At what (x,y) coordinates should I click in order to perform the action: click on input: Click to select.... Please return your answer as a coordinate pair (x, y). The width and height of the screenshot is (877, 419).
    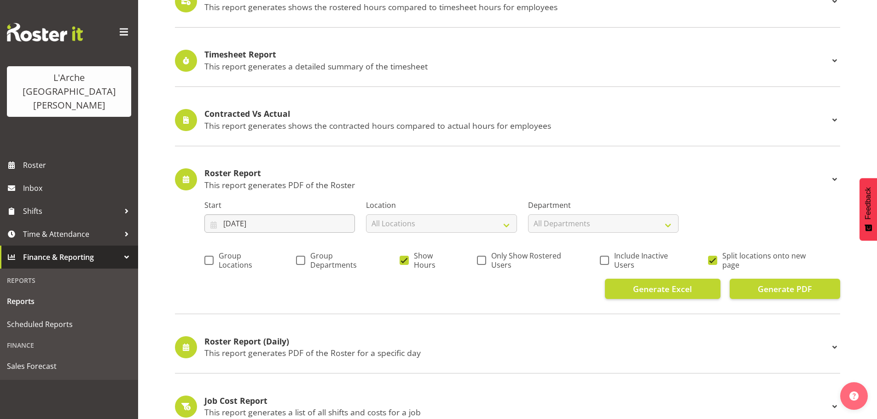
    Looking at the image, I should click on (279, 224).